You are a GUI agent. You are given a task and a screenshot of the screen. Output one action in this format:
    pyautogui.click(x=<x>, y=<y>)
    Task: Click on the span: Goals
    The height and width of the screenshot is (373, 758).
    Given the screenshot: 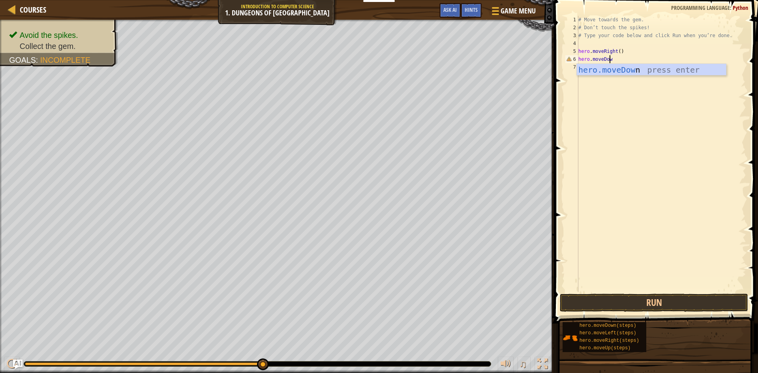 What is the action you would take?
    pyautogui.click(x=22, y=60)
    